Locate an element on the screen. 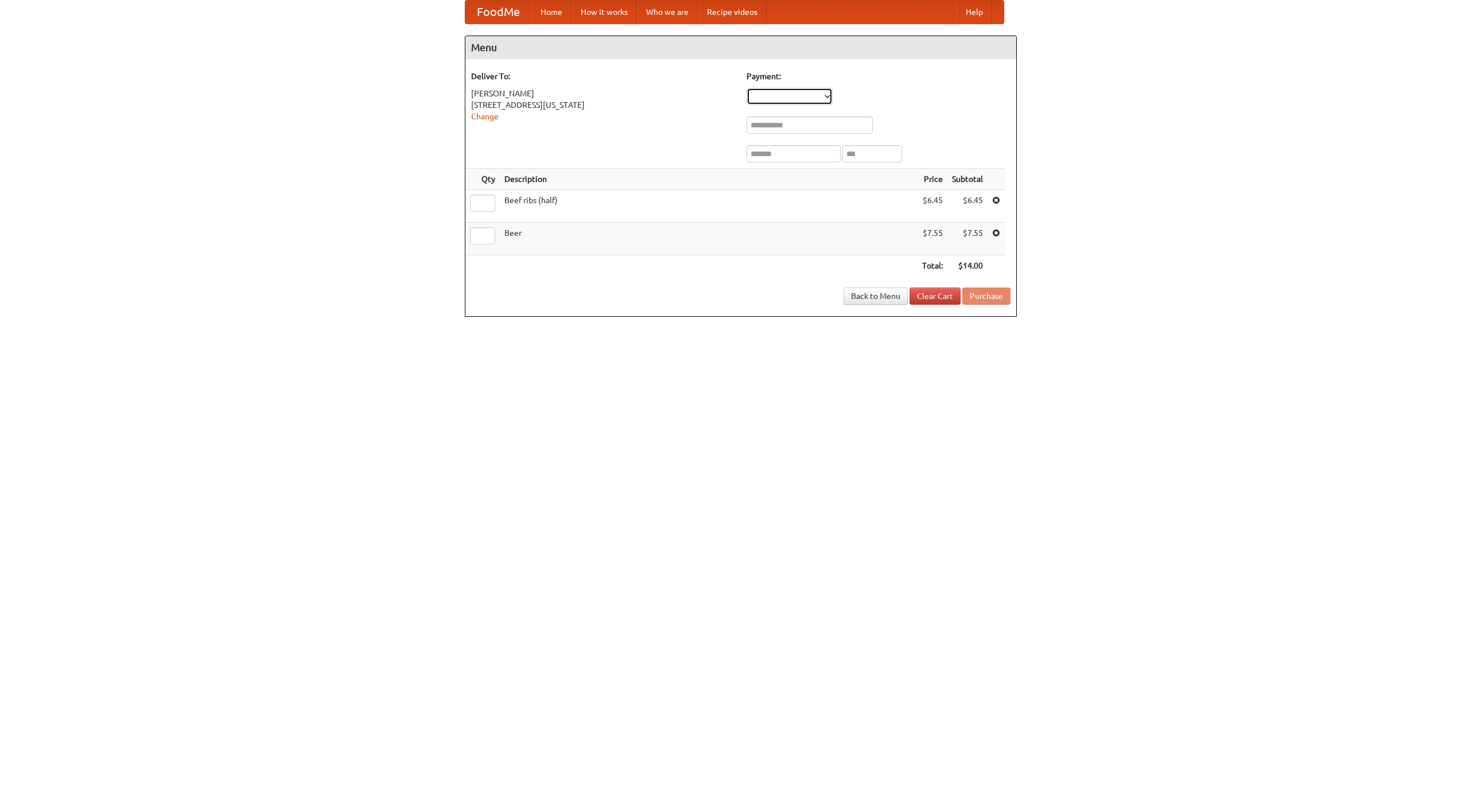 The width and height of the screenshot is (1469, 812). th: Total: is located at coordinates (933, 266).